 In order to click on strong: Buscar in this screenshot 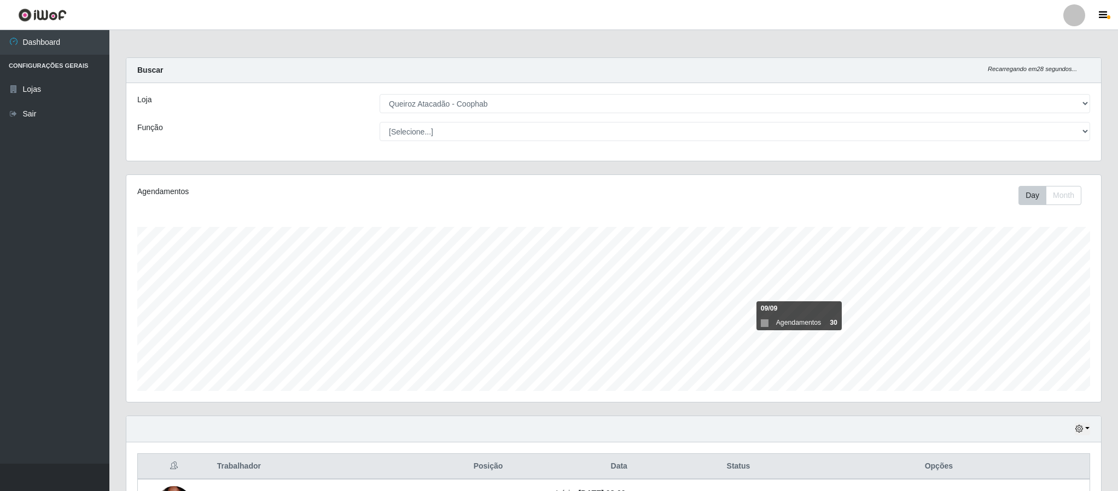, I will do `click(150, 70)`.